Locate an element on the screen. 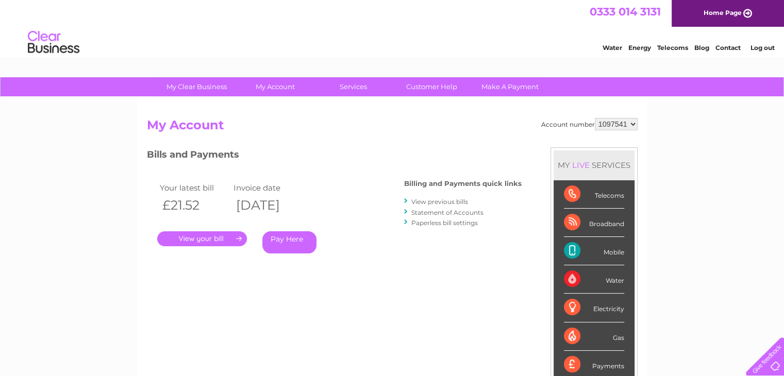  a: Statement of Accounts is located at coordinates (448, 212).